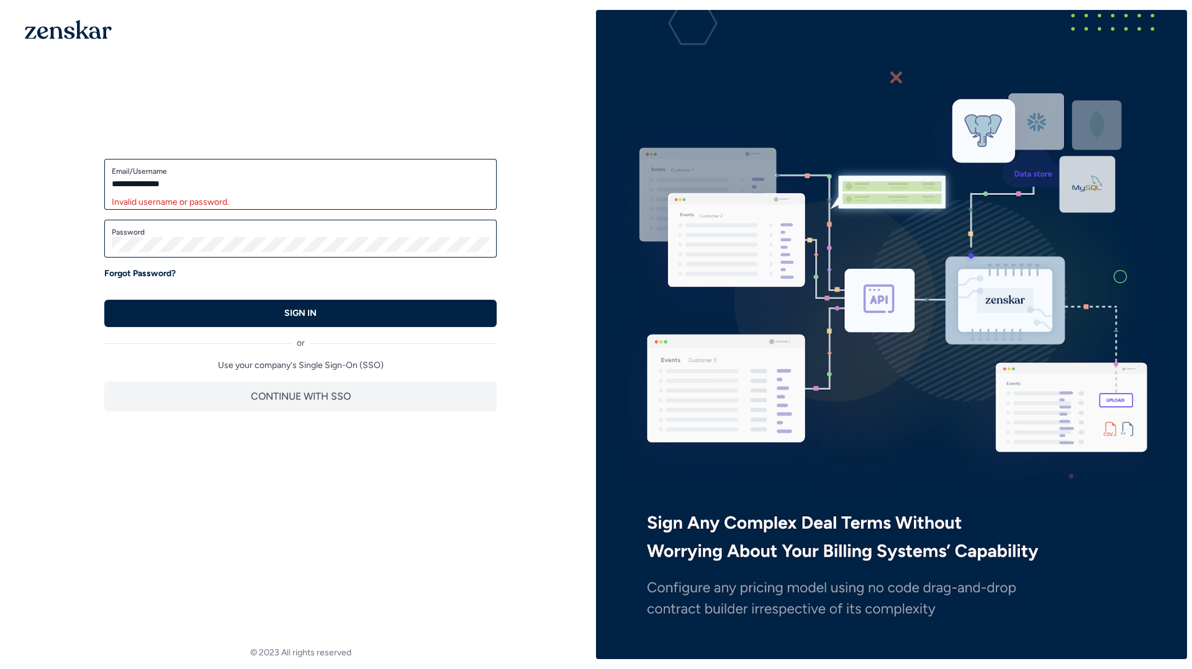 This screenshot has width=1192, height=669. Describe the element at coordinates (300, 171) in the screenshot. I see `label: Email/Username` at that location.